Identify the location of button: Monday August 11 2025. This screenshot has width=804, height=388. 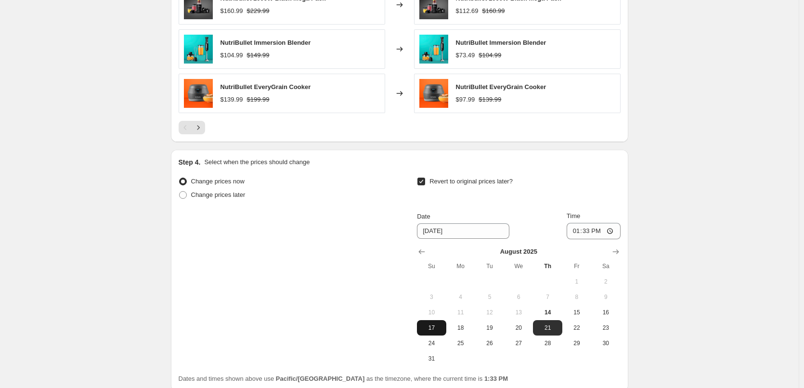
(461, 312).